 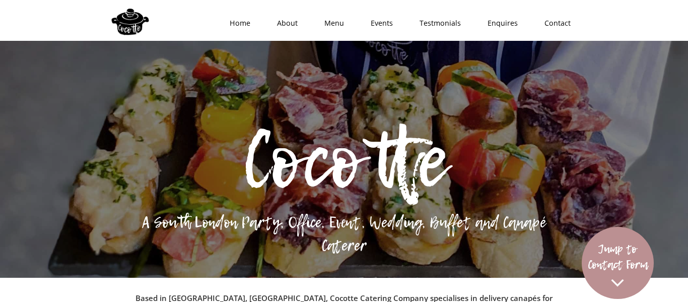 What do you see at coordinates (499, 23) in the screenshot?
I see `a: Enquires` at bounding box center [499, 23].